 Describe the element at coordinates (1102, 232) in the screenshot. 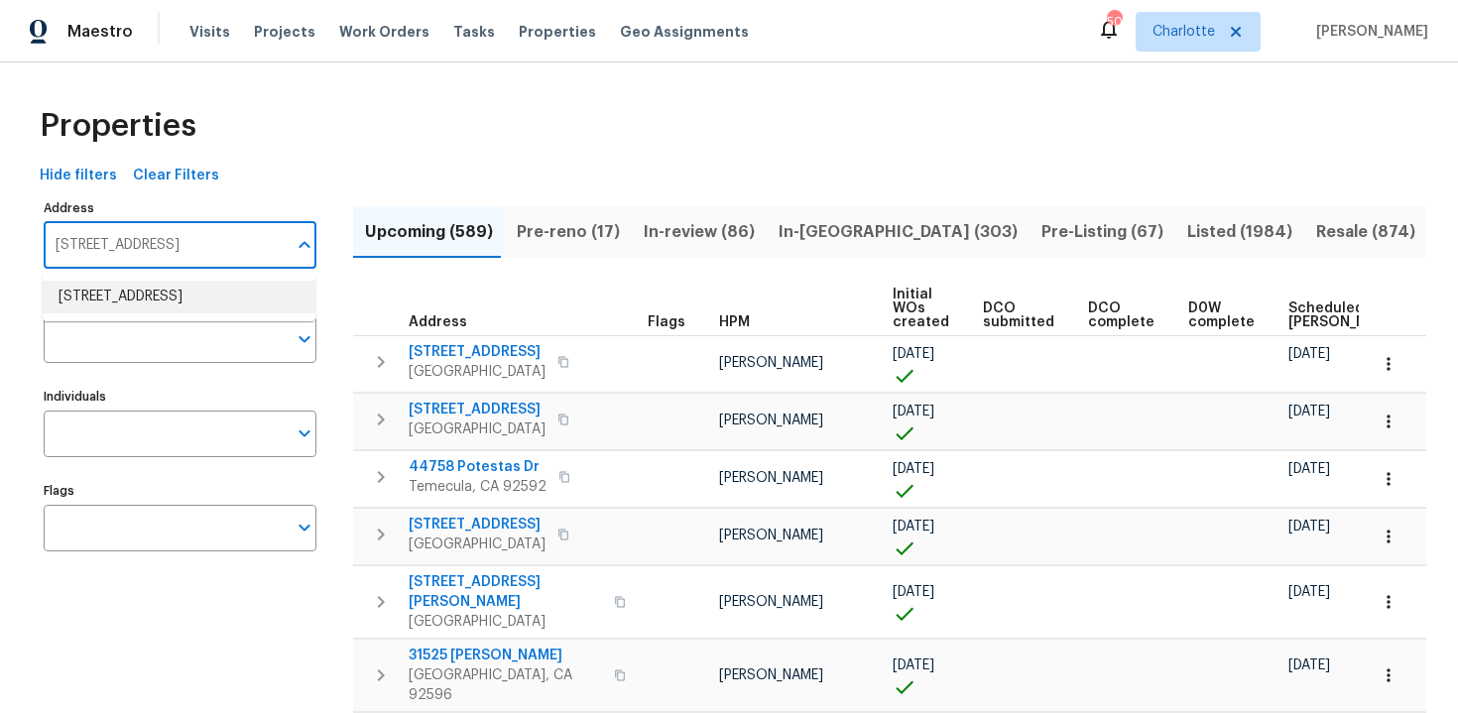

I see `span: Pre-Listing (67)` at that location.